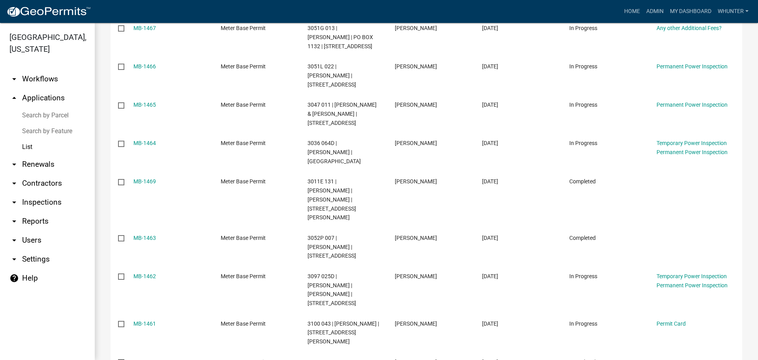 Image resolution: width=758 pixels, height=360 pixels. I want to click on span: 3051L 022 | LISA GILL | 210 17TH ST, so click(332, 75).